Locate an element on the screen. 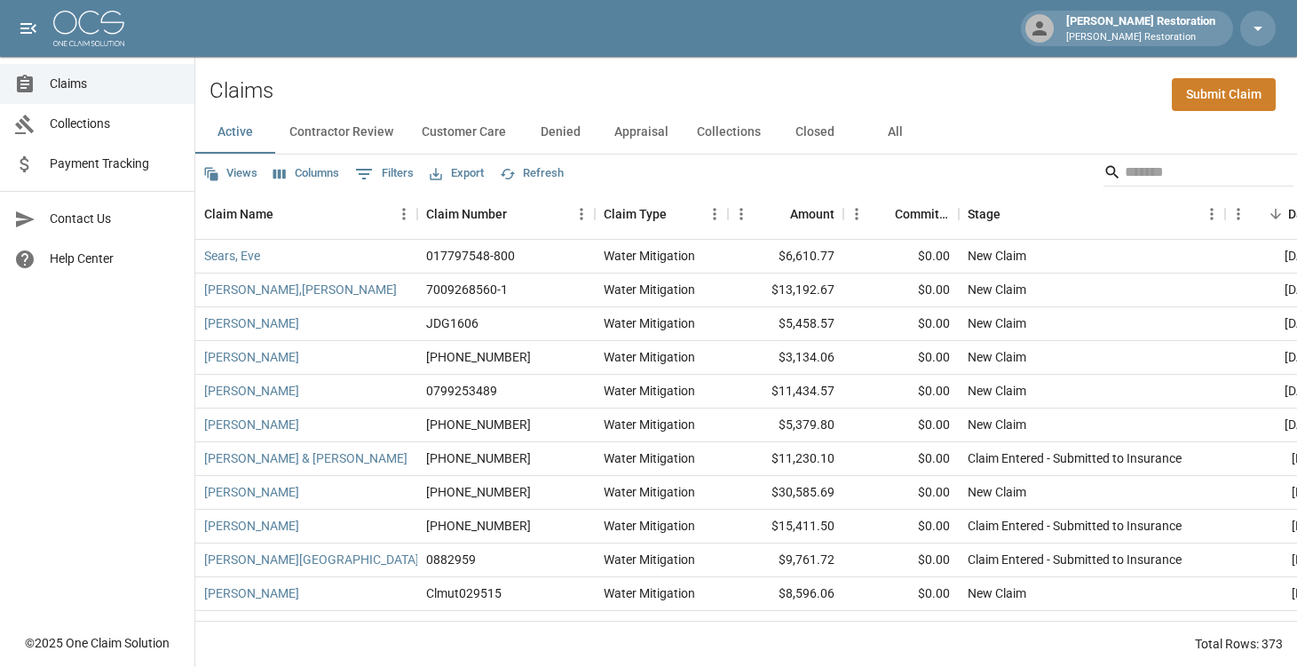  div: 000-10-021222 is located at coordinates (479, 357).